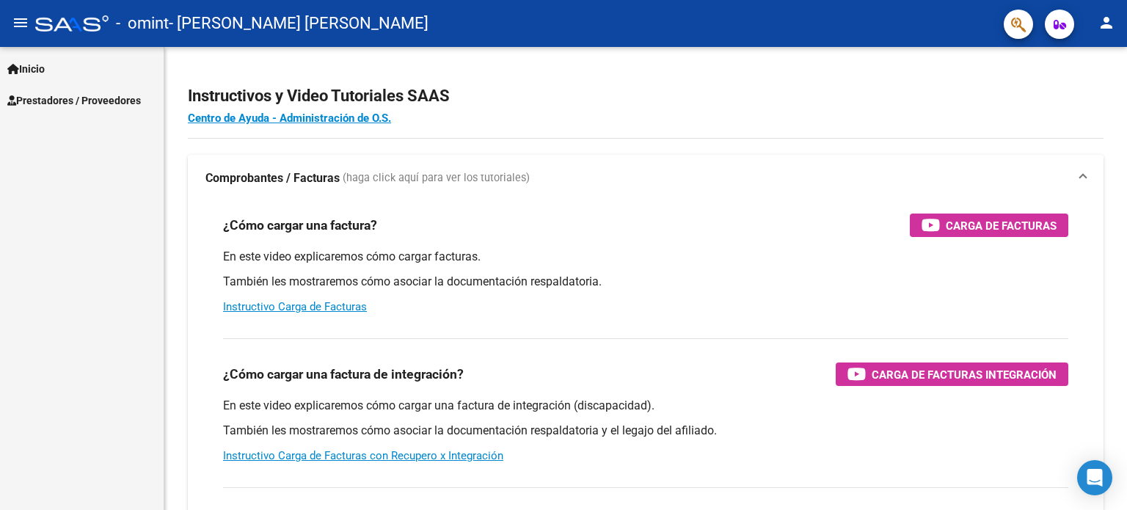 This screenshot has width=1127, height=510. Describe the element at coordinates (272, 178) in the screenshot. I see `strong: Comprobantes / Facturas` at that location.